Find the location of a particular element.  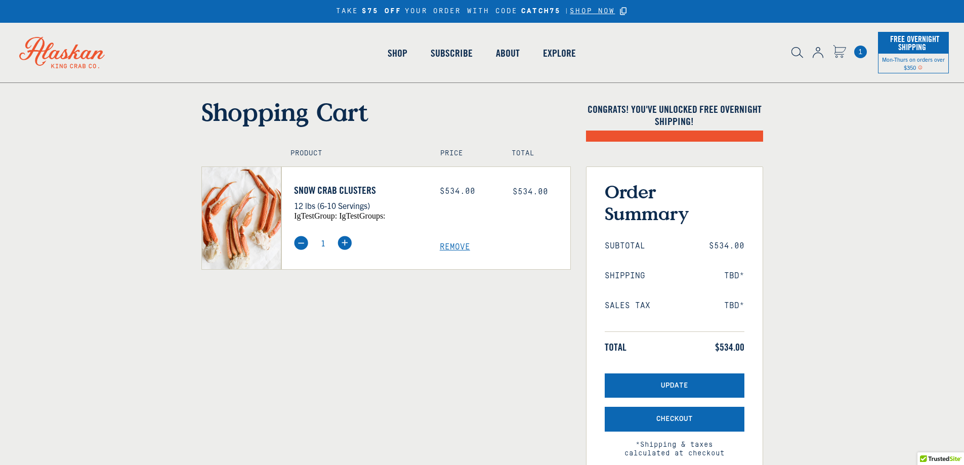

img: Alaskan King Crab Co. logo is located at coordinates (62, 53).